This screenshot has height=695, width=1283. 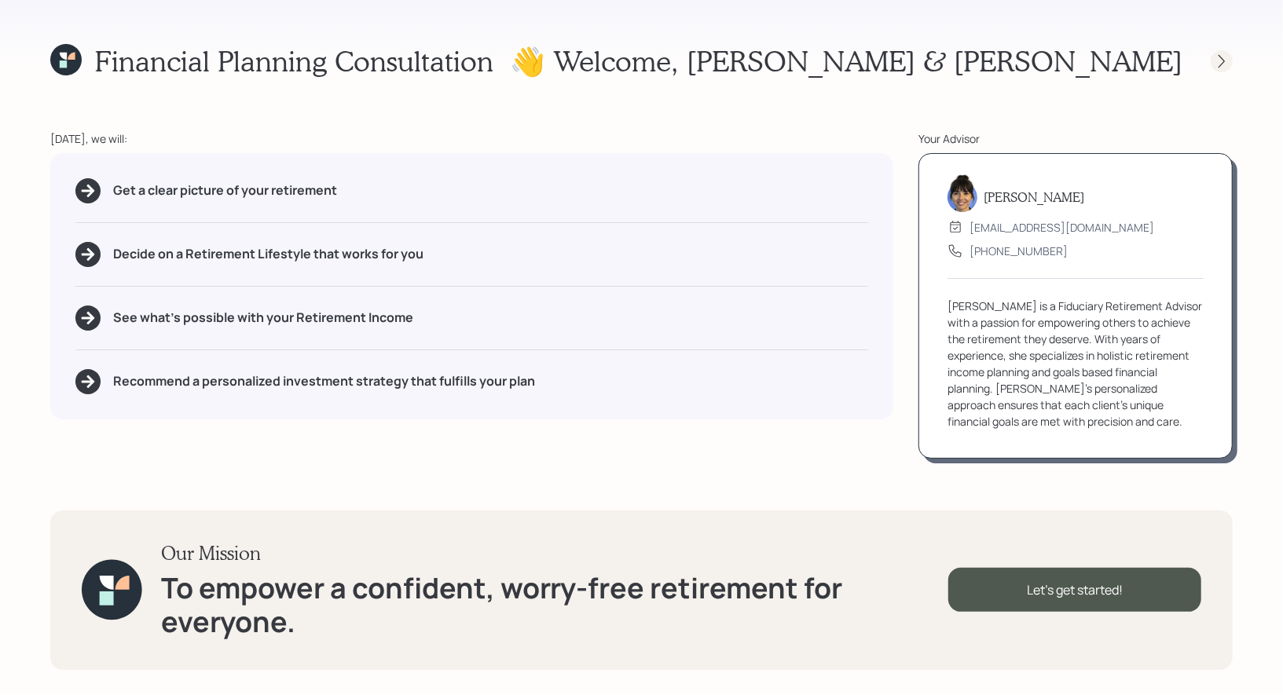 I want to click on h1: Financial Planning Consultation, so click(x=294, y=60).